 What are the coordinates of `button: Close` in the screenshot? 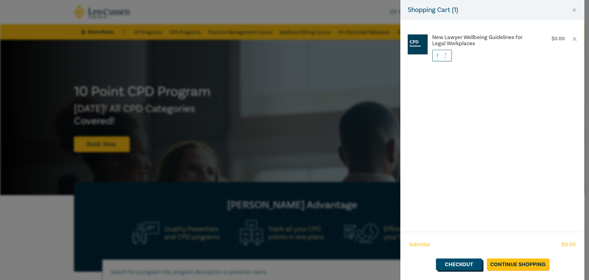 It's located at (574, 10).